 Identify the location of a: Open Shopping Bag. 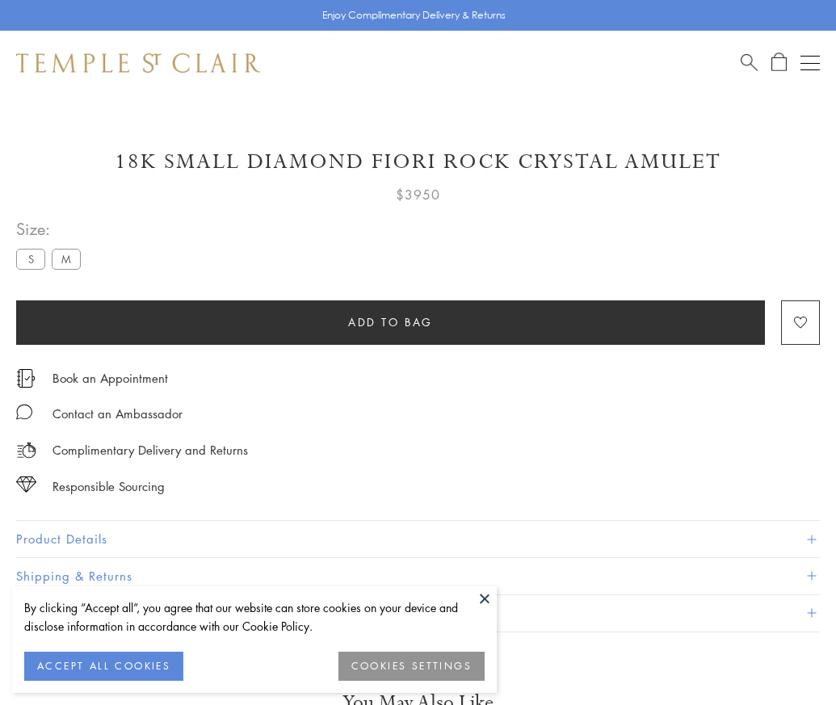
(779, 62).